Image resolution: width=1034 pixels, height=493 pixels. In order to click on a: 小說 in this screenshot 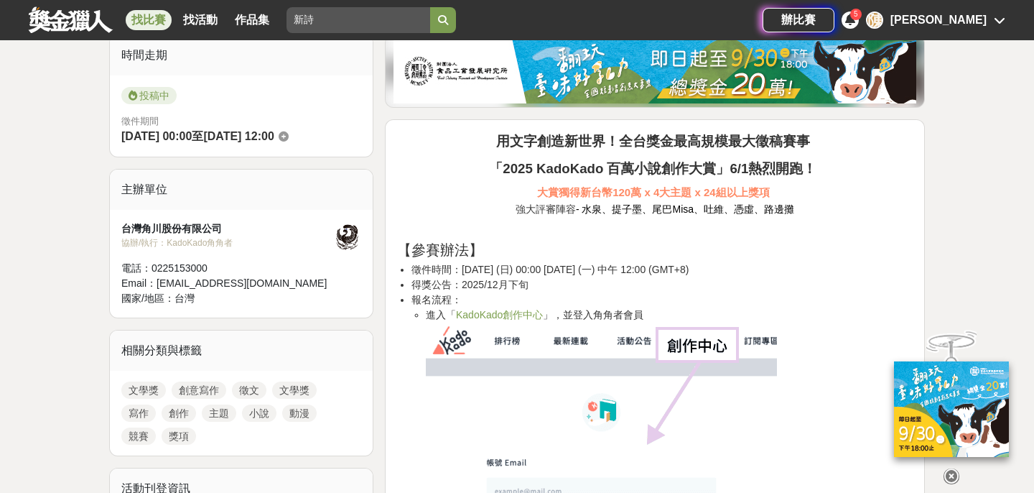, I will do `click(259, 413)`.